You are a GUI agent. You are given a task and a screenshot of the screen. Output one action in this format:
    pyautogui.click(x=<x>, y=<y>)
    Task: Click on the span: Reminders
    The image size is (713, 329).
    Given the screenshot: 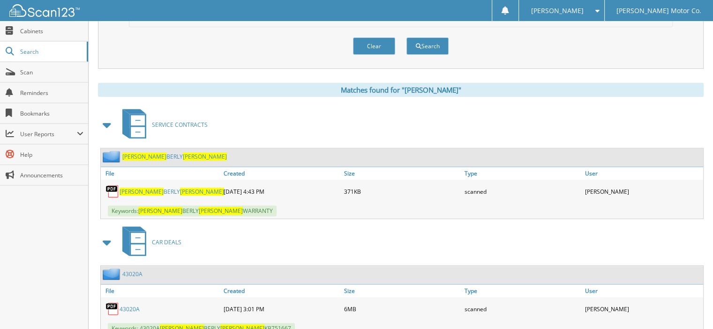 What is the action you would take?
    pyautogui.click(x=52, y=93)
    